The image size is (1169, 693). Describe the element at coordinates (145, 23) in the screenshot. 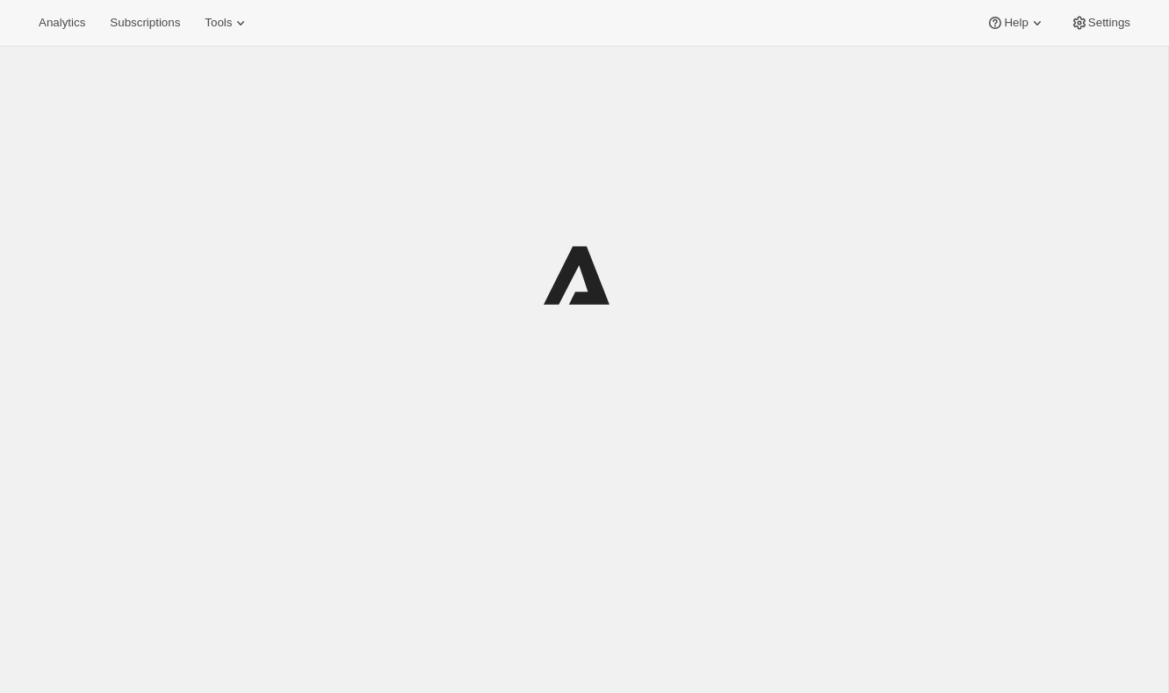

I see `span: Subscriptions` at that location.